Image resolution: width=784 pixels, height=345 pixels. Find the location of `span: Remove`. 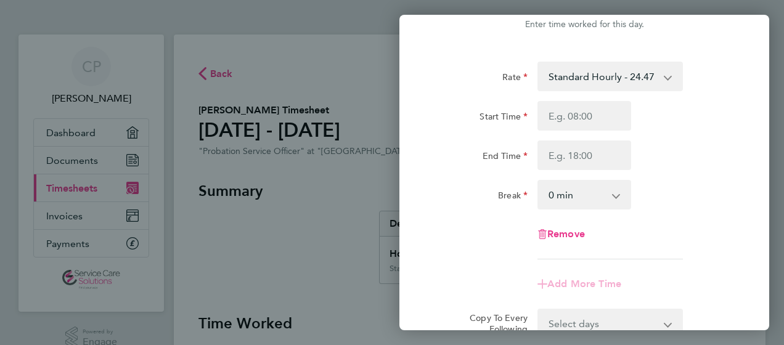

span: Remove is located at coordinates (566, 234).